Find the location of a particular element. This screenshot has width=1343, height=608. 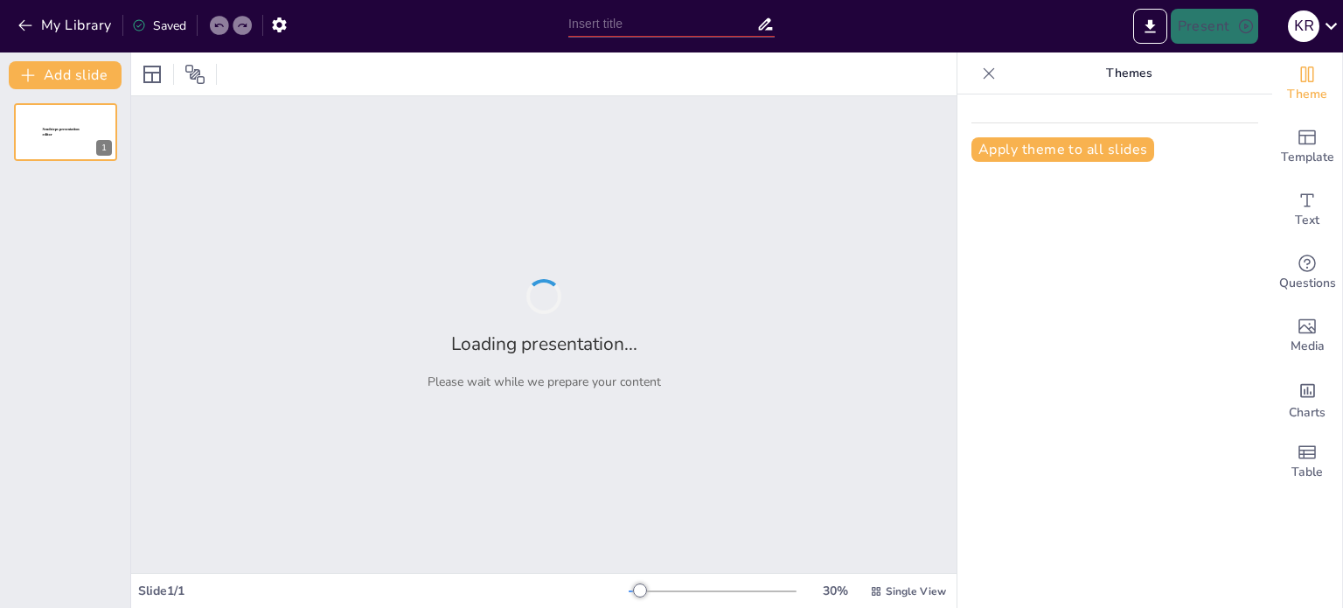

div: Add a table is located at coordinates (1307, 462).